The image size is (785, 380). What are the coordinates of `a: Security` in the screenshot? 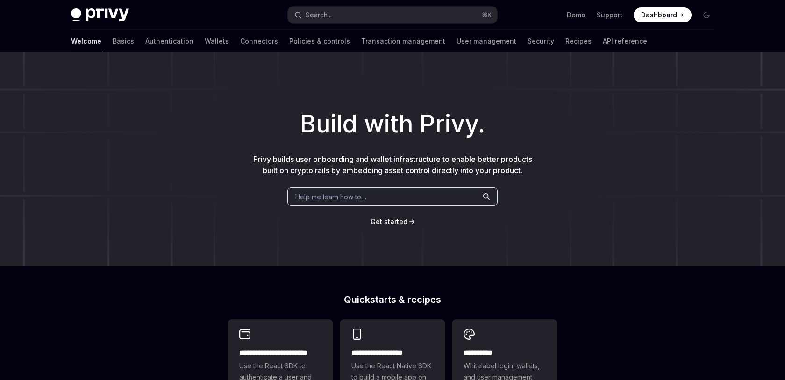 It's located at (541, 41).